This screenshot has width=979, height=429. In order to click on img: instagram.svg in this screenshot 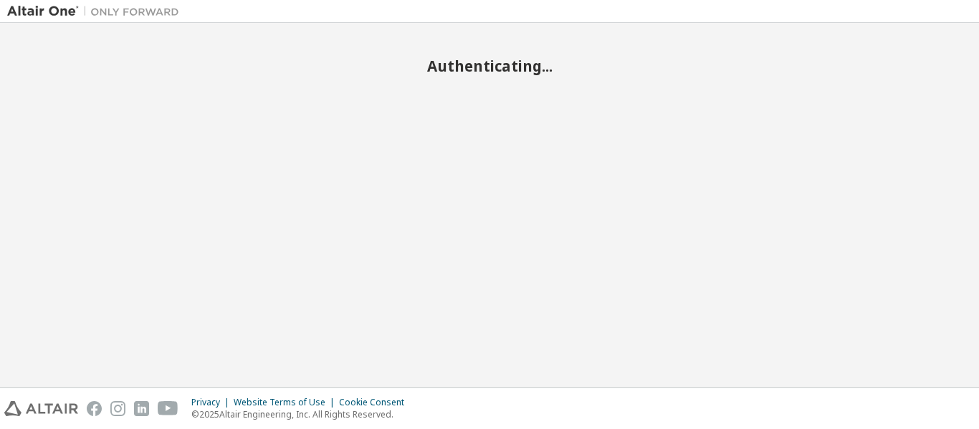, I will do `click(118, 409)`.